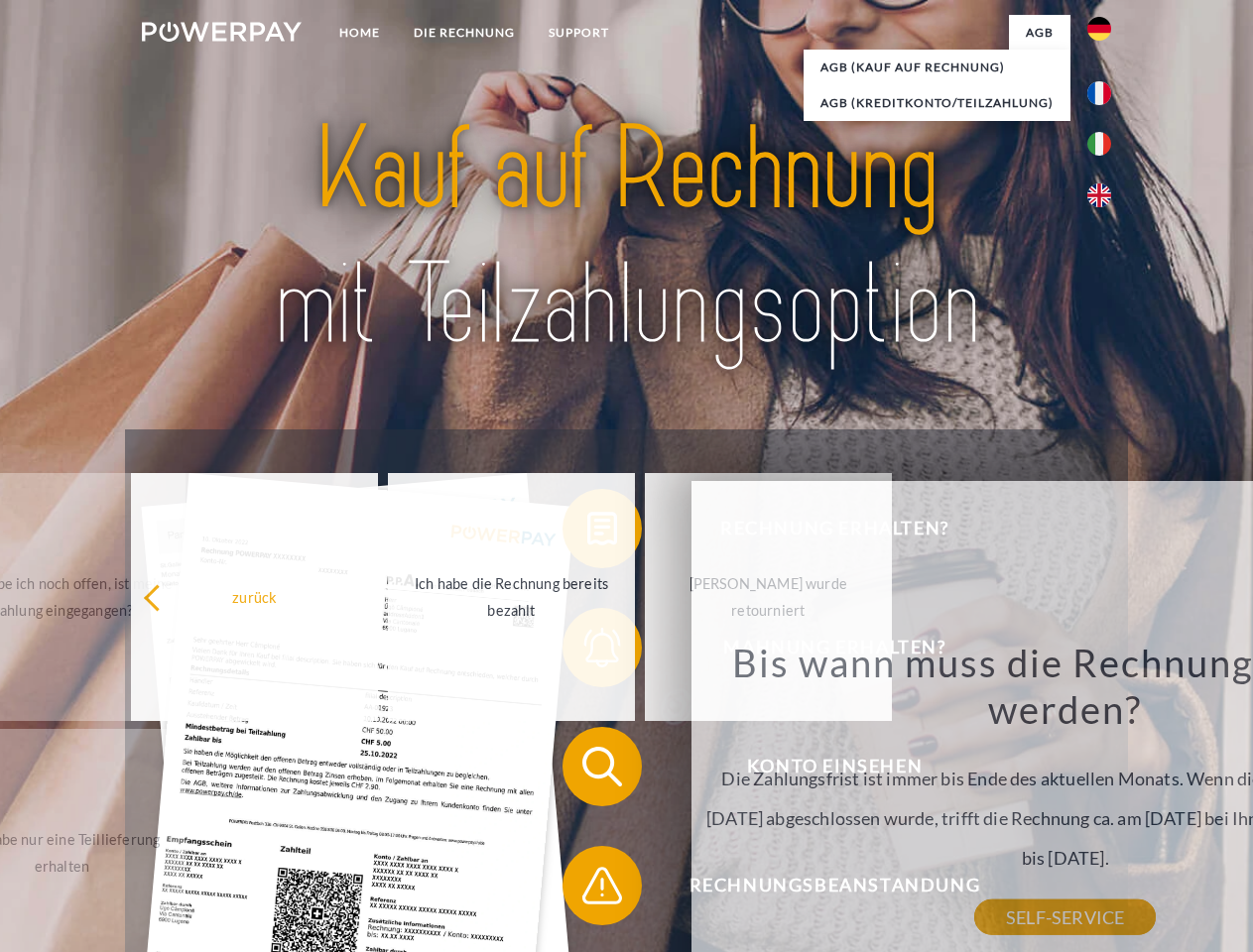  What do you see at coordinates (1100, 195) in the screenshot?
I see `img: en` at bounding box center [1100, 195].